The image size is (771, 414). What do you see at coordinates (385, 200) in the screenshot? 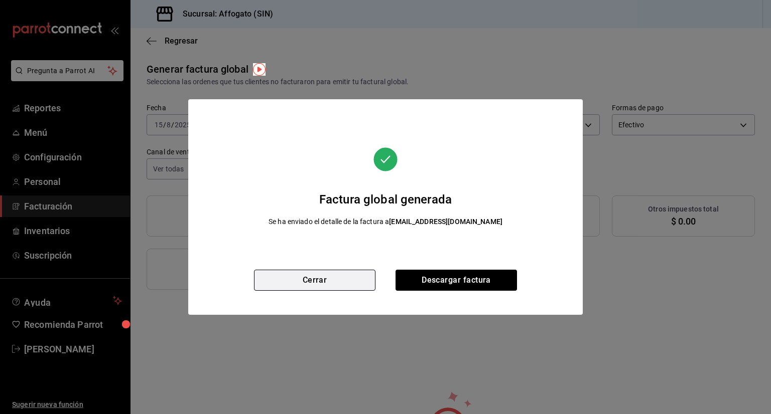
I see `div: Factura global generada` at bounding box center [385, 200].